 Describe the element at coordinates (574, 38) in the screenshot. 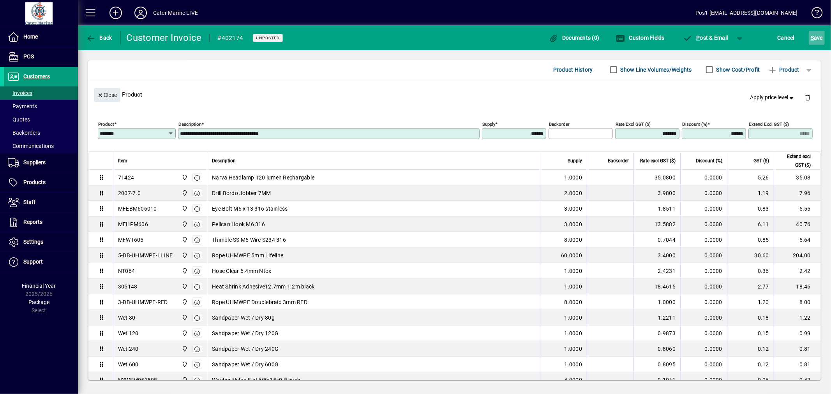

I see `button: Documents (0)` at that location.